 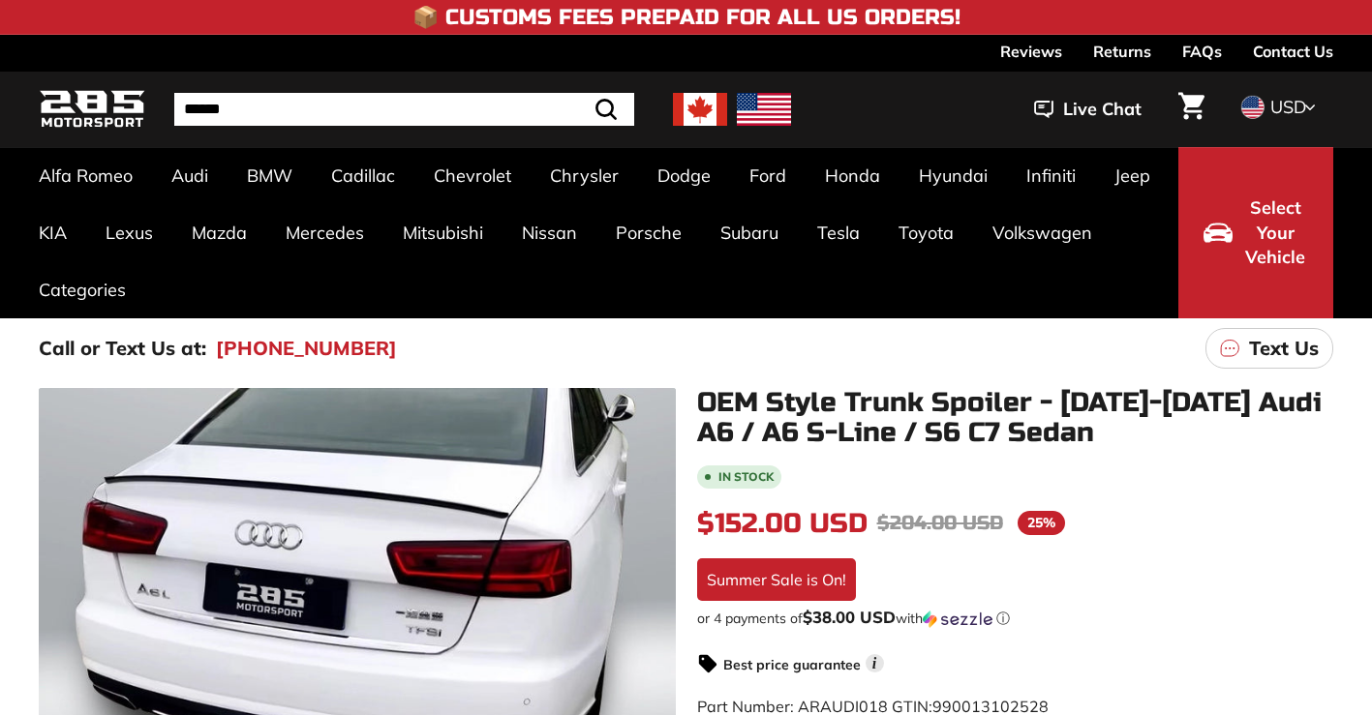 What do you see at coordinates (1255, 232) in the screenshot?
I see `button: Select Your Vehicle` at bounding box center [1255, 232].